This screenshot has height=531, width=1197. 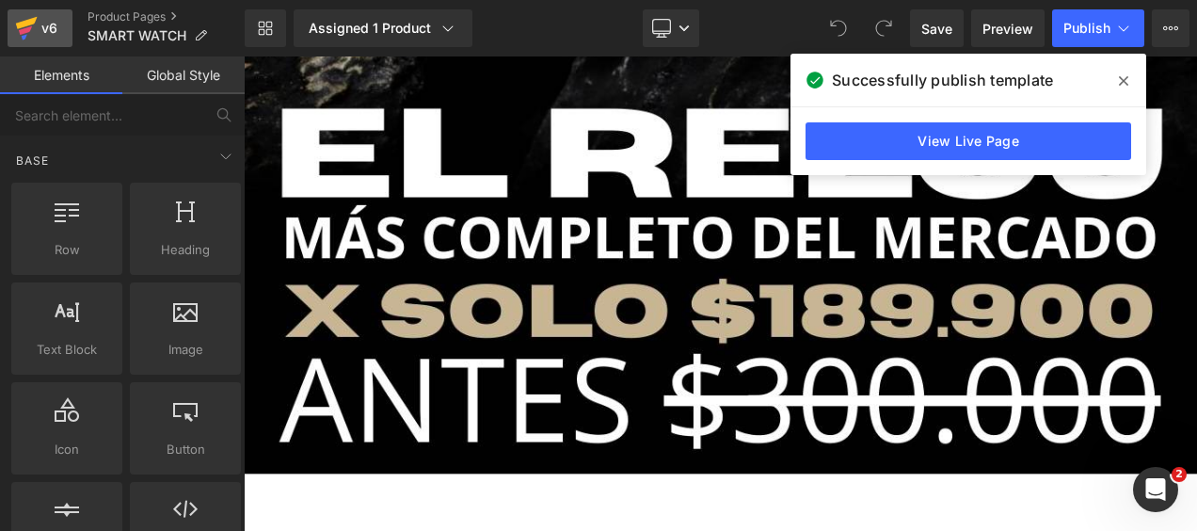 I want to click on button: Redo, so click(x=884, y=28).